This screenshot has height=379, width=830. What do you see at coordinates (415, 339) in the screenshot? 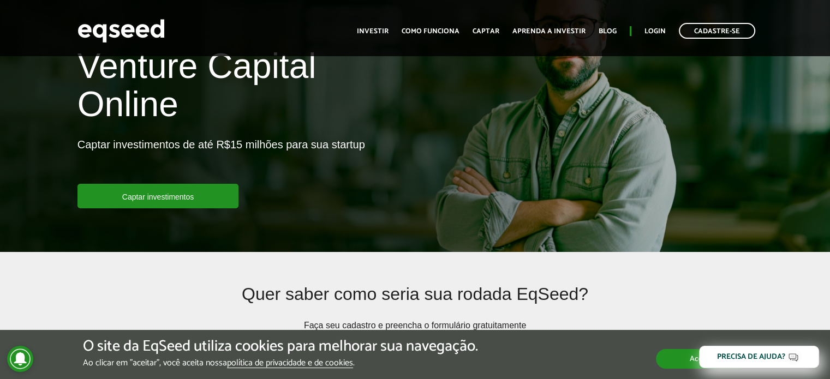
I see `p: Faça seu cadastro e preencha o formulário gratuitamente para iniciar o` at bounding box center [415, 339].